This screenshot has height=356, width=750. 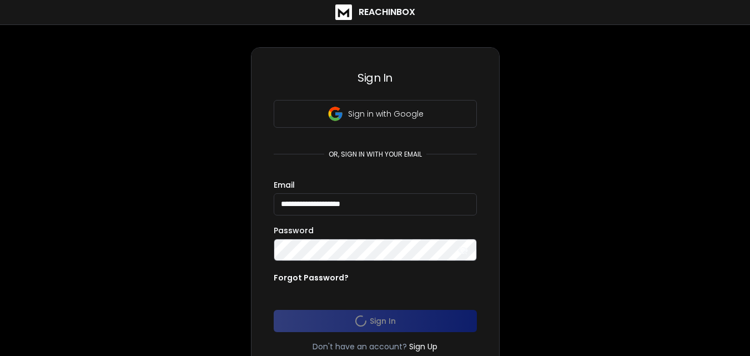 What do you see at coordinates (387, 12) in the screenshot?
I see `h1: ReachInbox` at bounding box center [387, 12].